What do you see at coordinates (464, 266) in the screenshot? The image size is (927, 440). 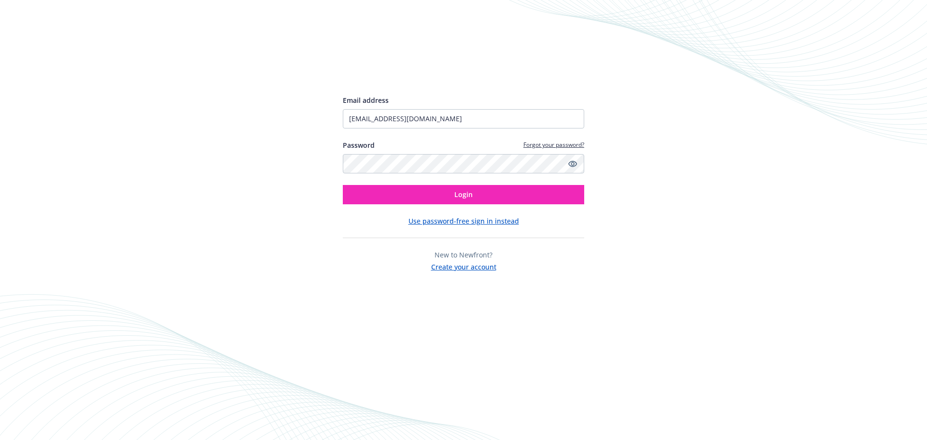 I see `button: Create your account` at bounding box center [464, 266].